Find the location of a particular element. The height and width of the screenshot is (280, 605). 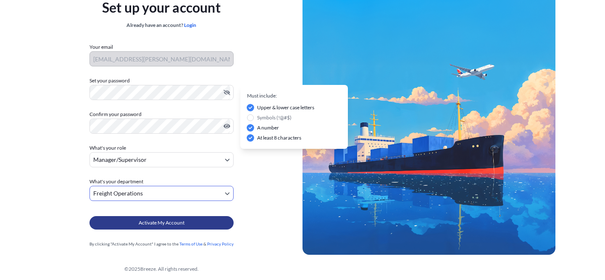

div: © 2025 Breeze. All rights reserved. is located at coordinates (161, 269).